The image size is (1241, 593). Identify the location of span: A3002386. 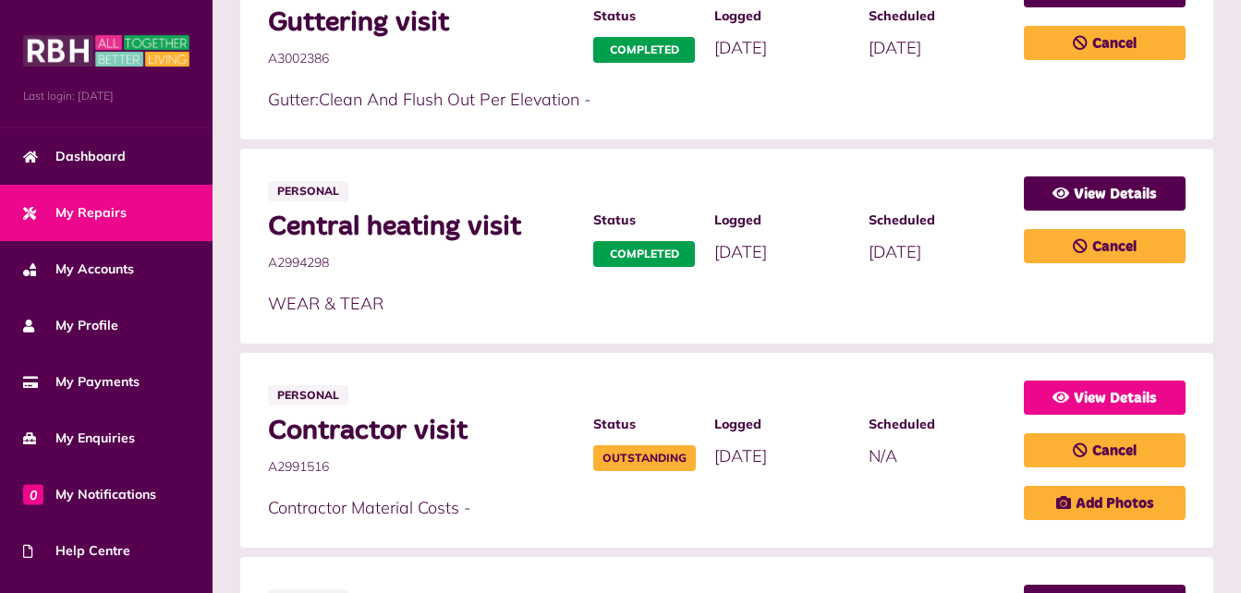
(421, 58).